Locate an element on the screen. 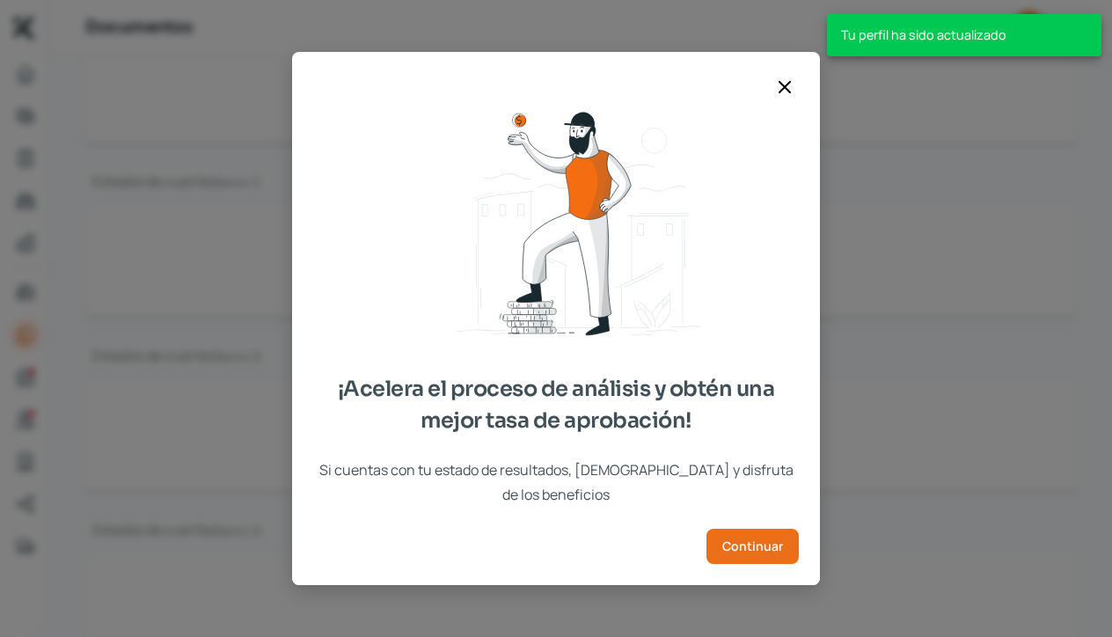 The width and height of the screenshot is (1112, 637). span: Continuar is located at coordinates (752, 546).